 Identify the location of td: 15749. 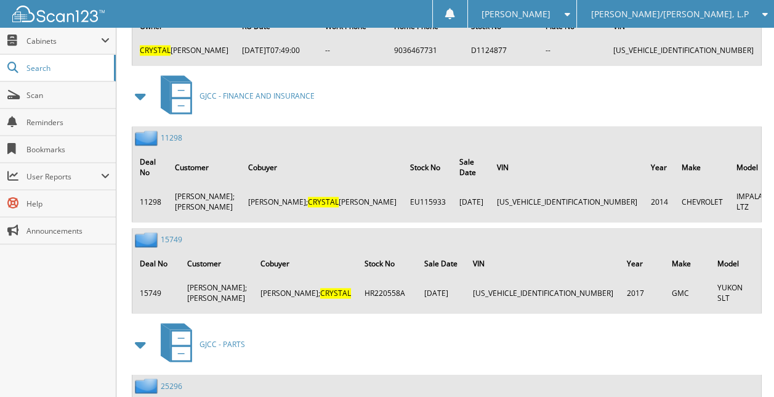
(156, 293).